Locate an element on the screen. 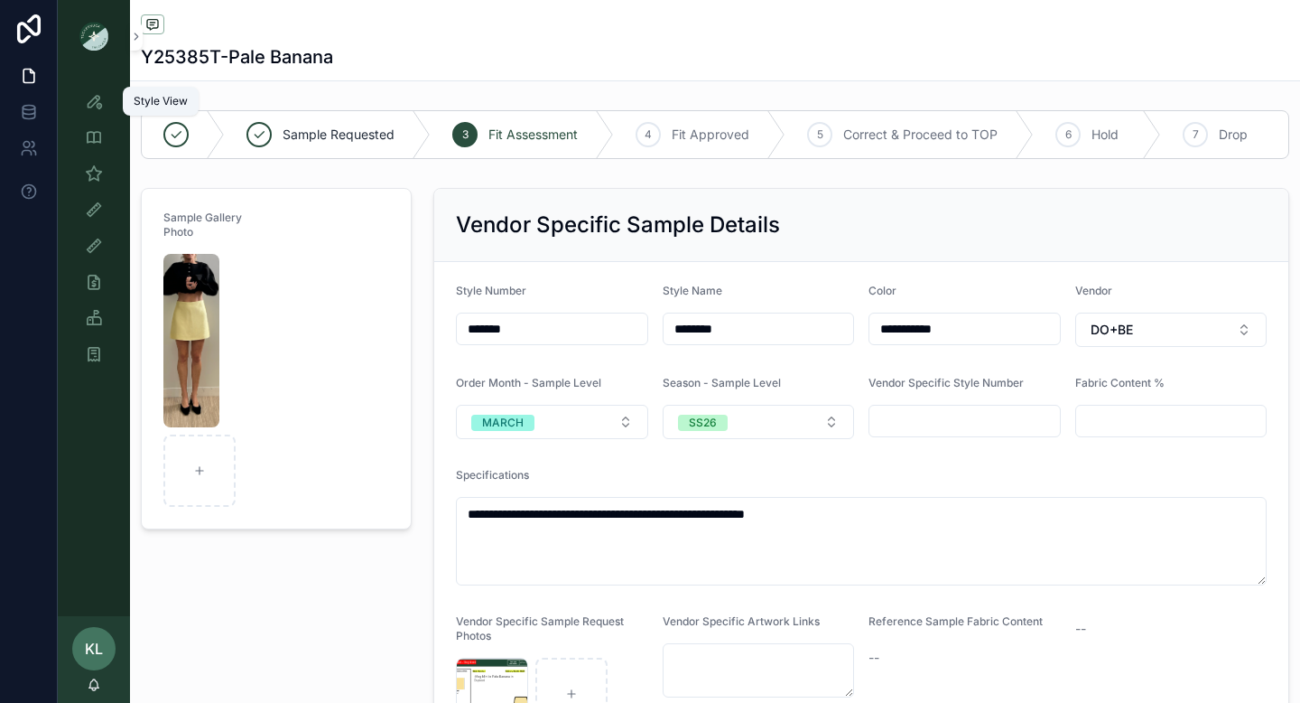 This screenshot has width=1300, height=703. span: Color is located at coordinates (882, 290).